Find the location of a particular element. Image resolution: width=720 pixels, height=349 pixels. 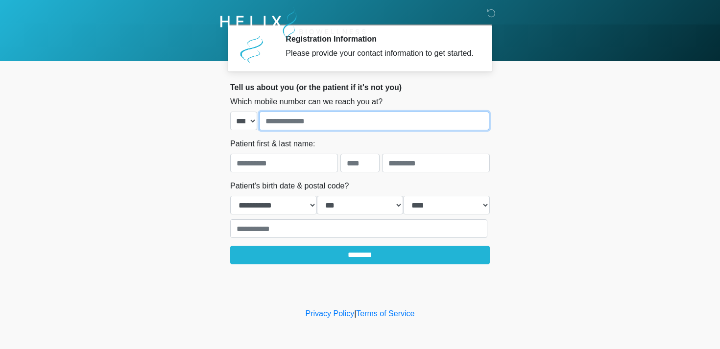

img: Helix Biowellness Logo is located at coordinates (293, 24).